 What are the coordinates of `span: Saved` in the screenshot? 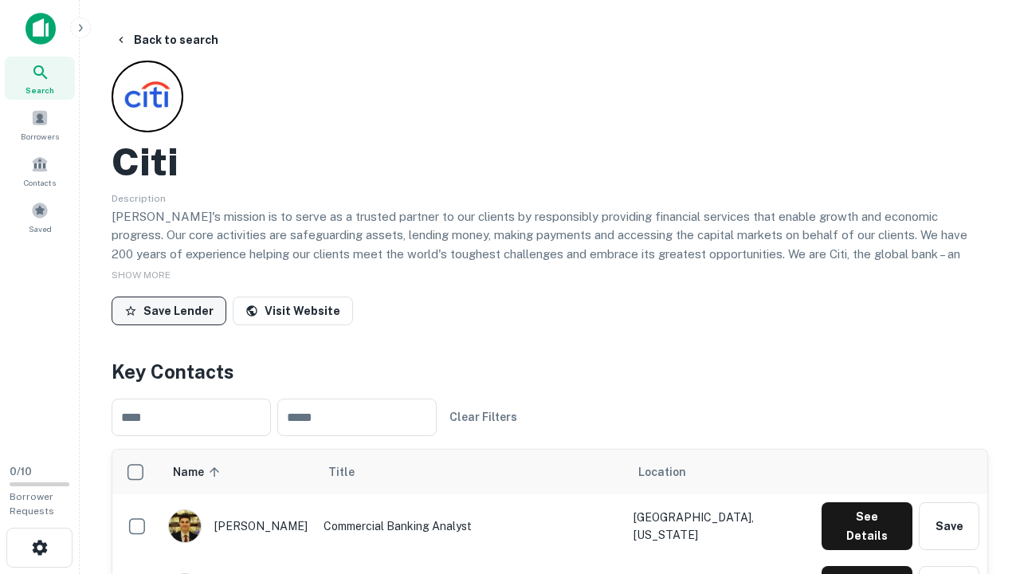 It's located at (40, 229).